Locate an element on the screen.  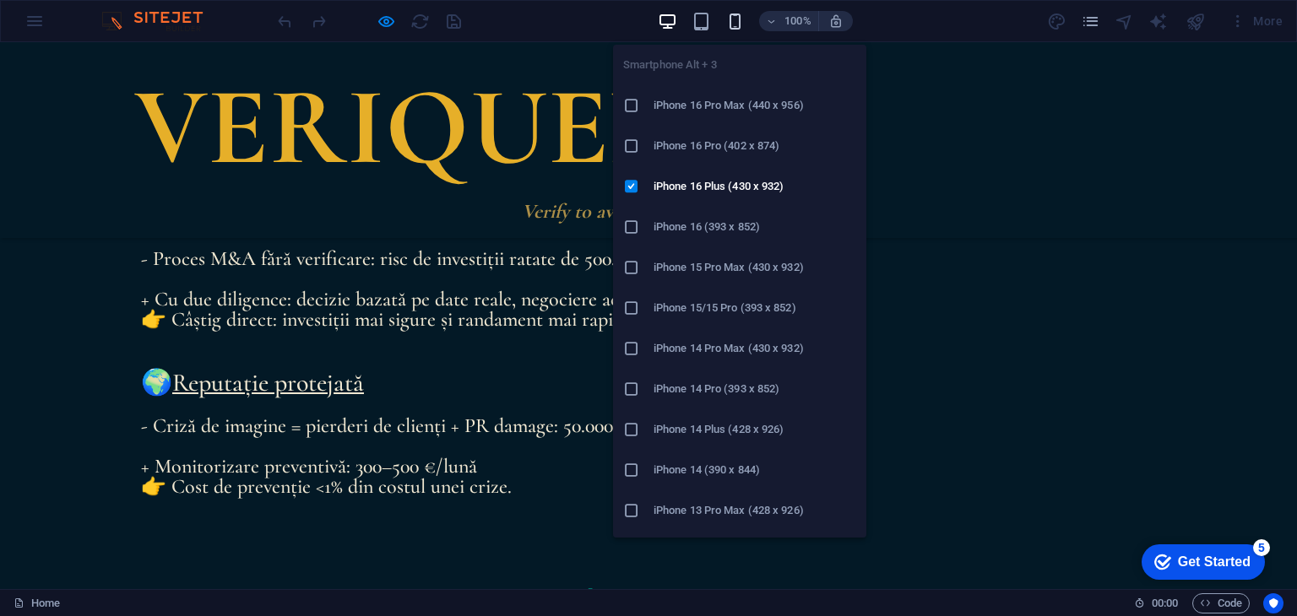
h6: iPhone 15/15 Pro (393 x 852) is located at coordinates (755, 308).